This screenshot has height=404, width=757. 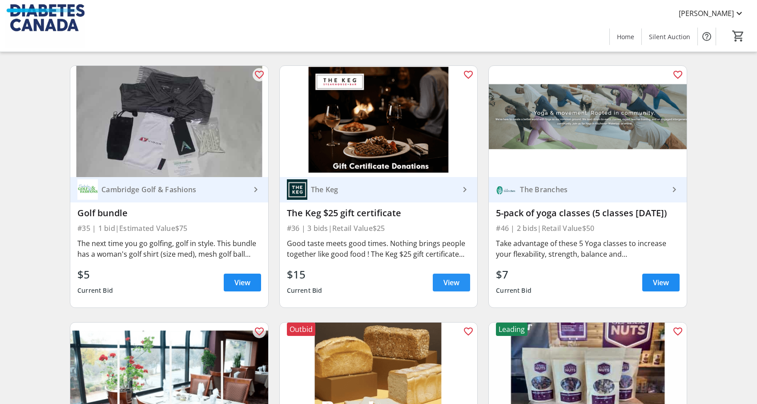 I want to click on div: $5, so click(x=95, y=274).